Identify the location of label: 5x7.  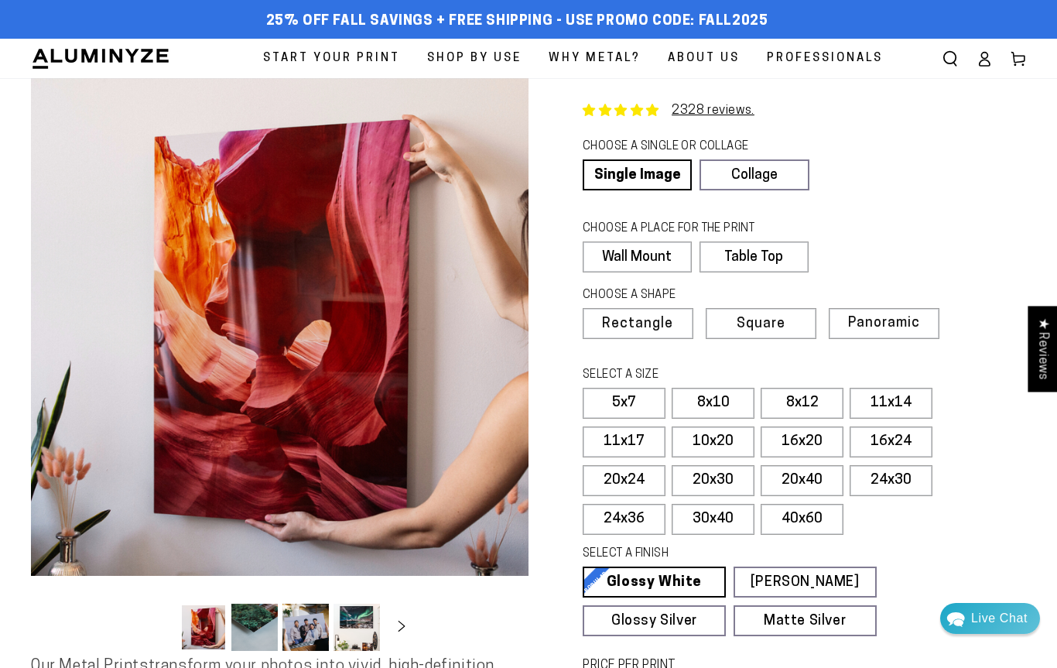
(624, 403).